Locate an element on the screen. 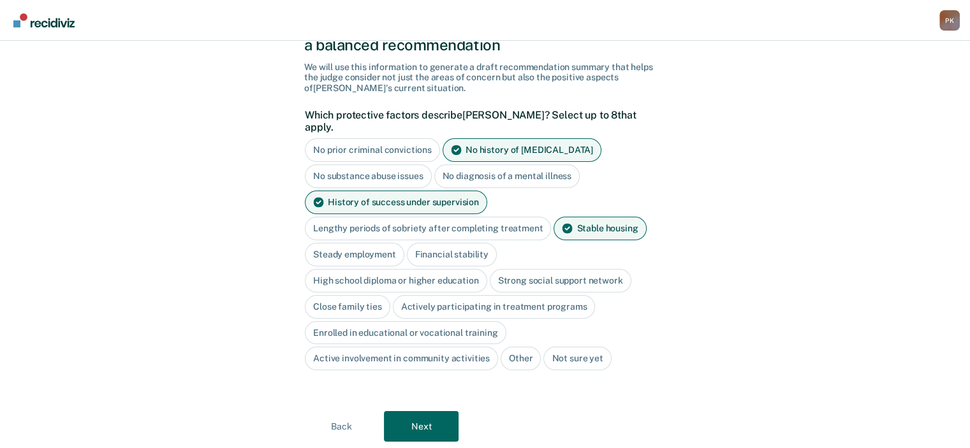 This screenshot has height=448, width=970. div: Stable housing is located at coordinates (600, 228).